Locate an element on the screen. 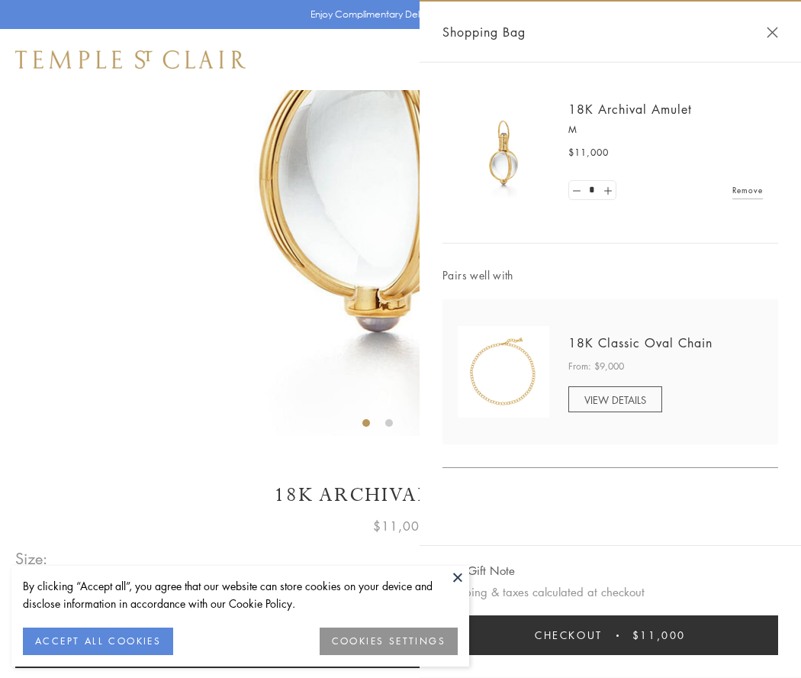  a: 18K Archival Amulet is located at coordinates (630, 109).